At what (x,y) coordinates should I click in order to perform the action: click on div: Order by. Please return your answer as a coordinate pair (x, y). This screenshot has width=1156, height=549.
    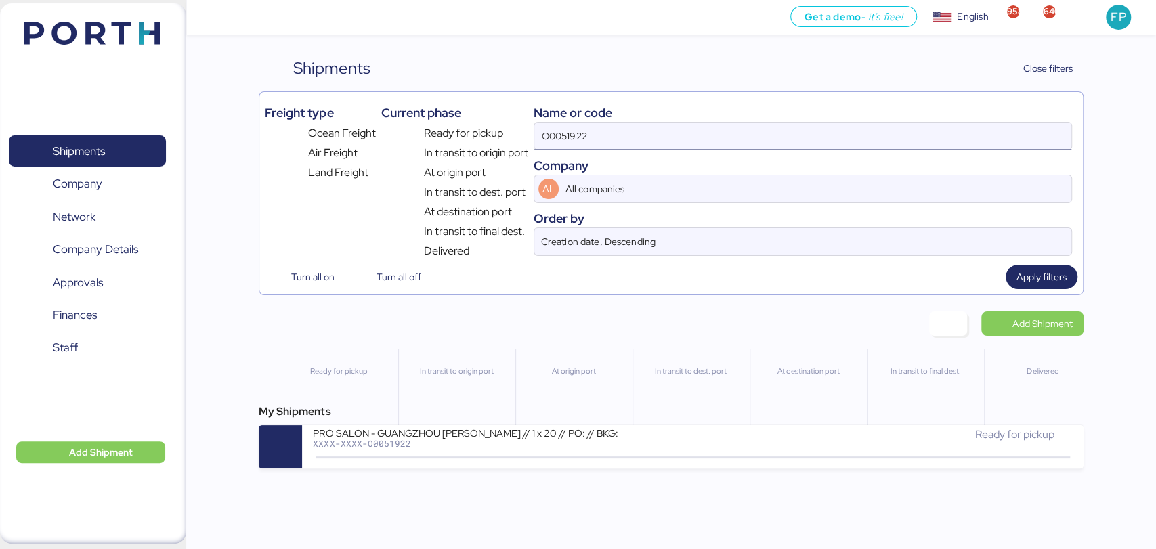
    Looking at the image, I should click on (802, 218).